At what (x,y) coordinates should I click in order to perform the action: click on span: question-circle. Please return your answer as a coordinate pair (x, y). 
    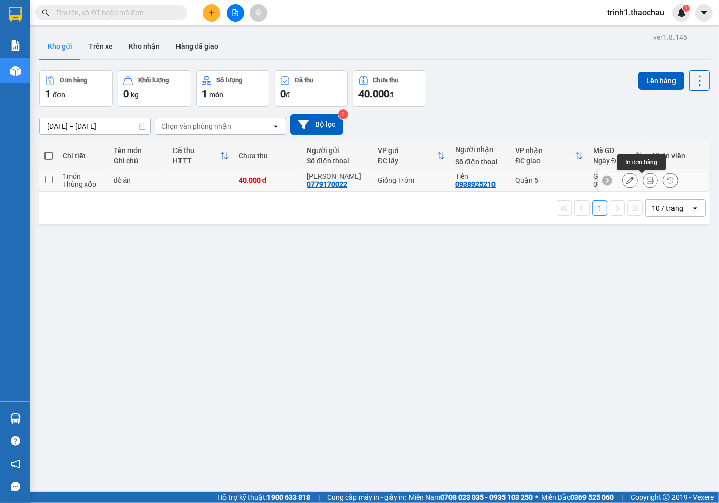
    Looking at the image, I should click on (15, 441).